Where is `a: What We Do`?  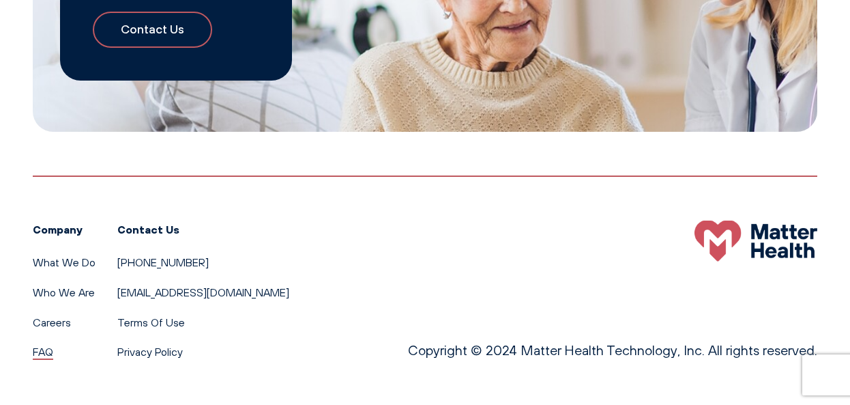 a: What We Do is located at coordinates (64, 262).